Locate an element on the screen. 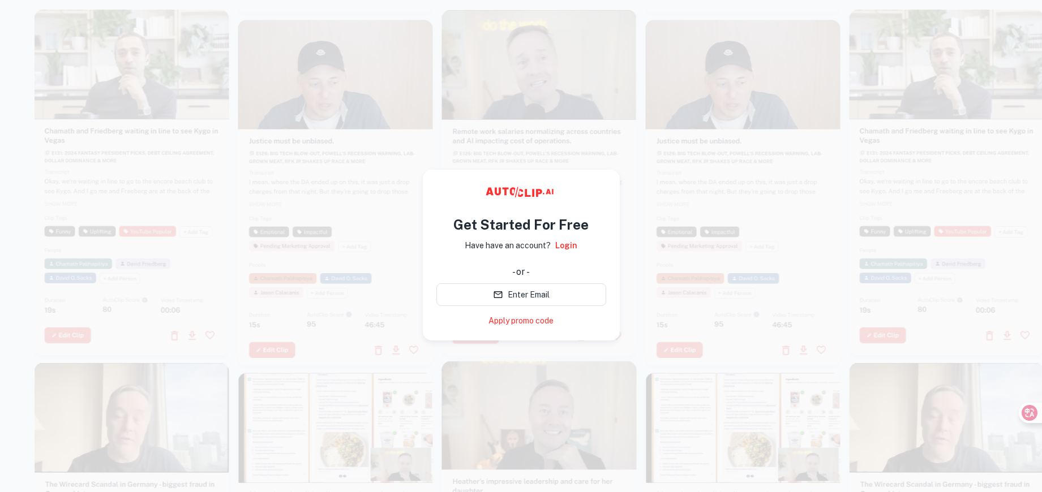 The image size is (1042, 492). div: - or - is located at coordinates (521, 272).